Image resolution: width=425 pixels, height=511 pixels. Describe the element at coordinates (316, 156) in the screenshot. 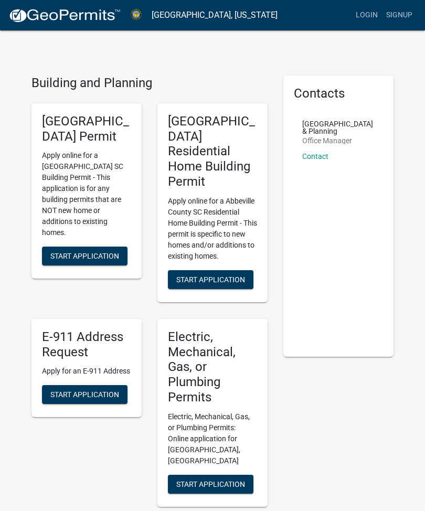

I see `a: Contact` at that location.